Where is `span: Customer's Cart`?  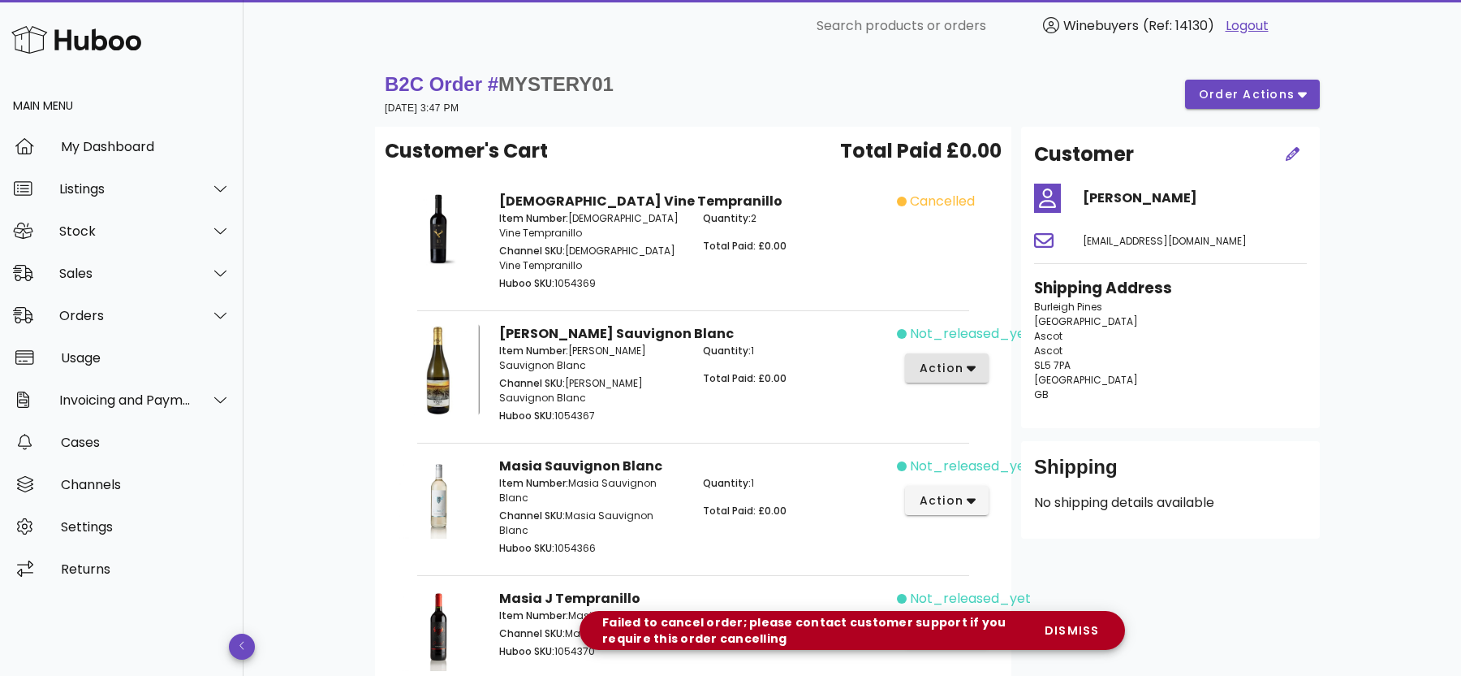
span: Customer's Cart is located at coordinates (466, 151).